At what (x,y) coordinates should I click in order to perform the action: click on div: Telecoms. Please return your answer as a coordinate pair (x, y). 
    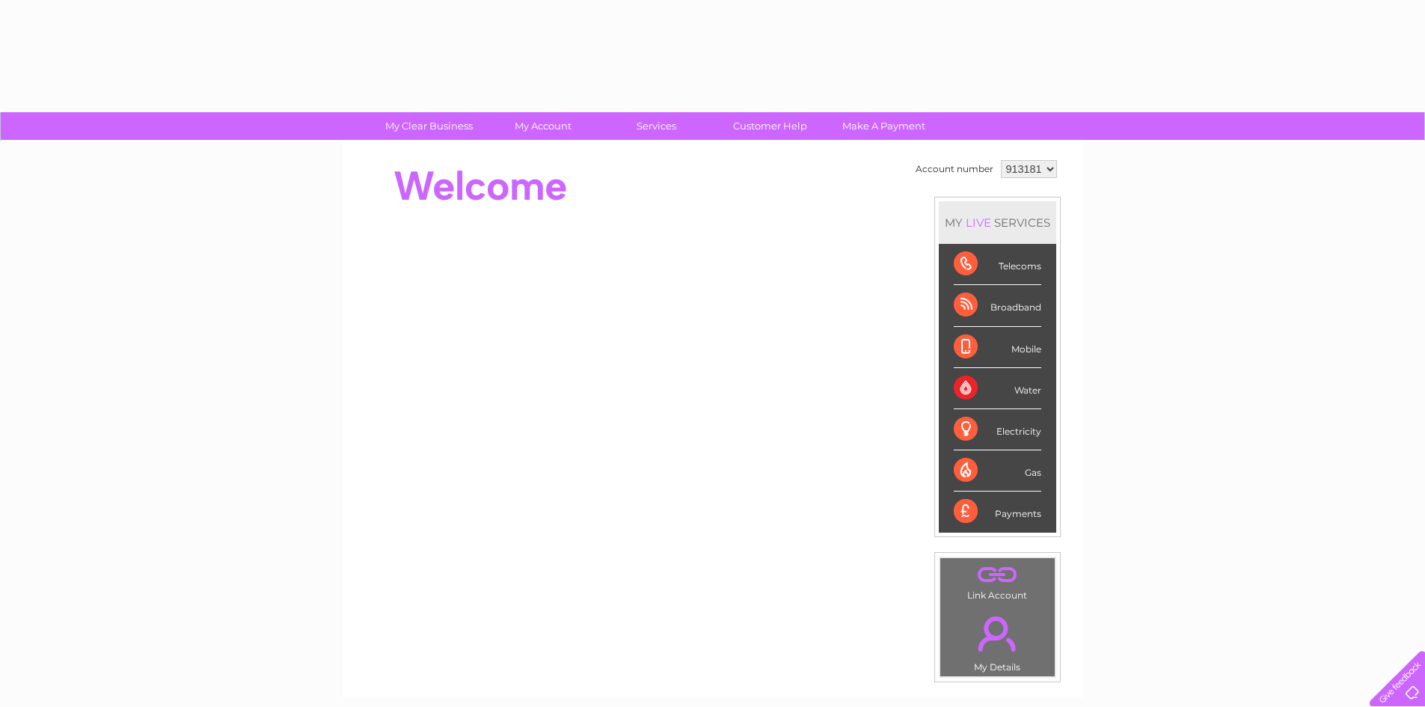
    Looking at the image, I should click on (997, 264).